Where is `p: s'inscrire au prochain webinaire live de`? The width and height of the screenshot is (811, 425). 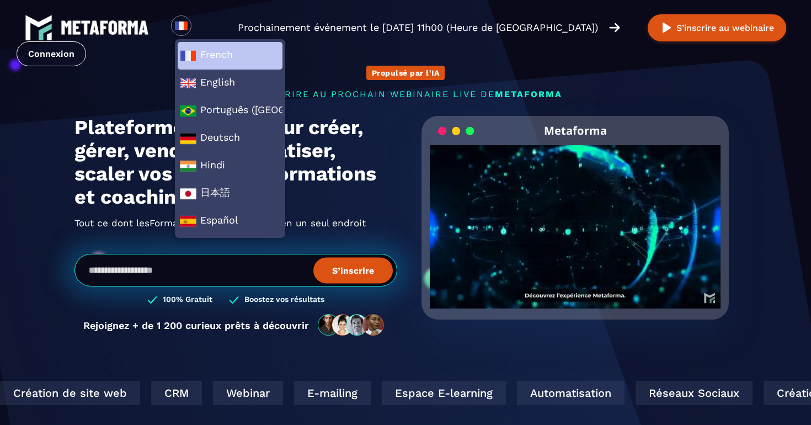 p: s'inscrire au prochain webinaire live de is located at coordinates (406, 94).